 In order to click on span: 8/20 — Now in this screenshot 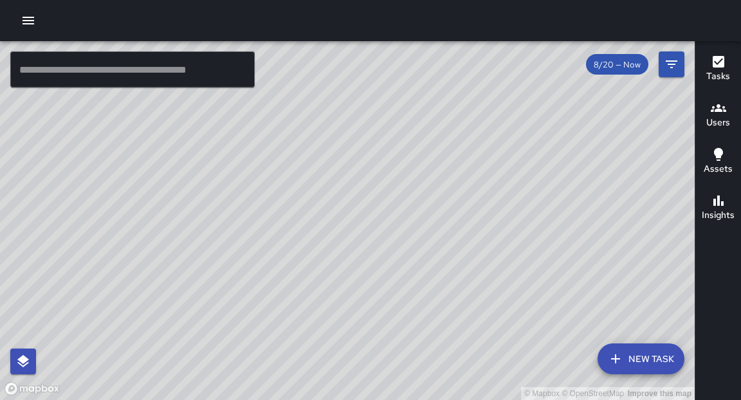, I will do `click(617, 64)`.